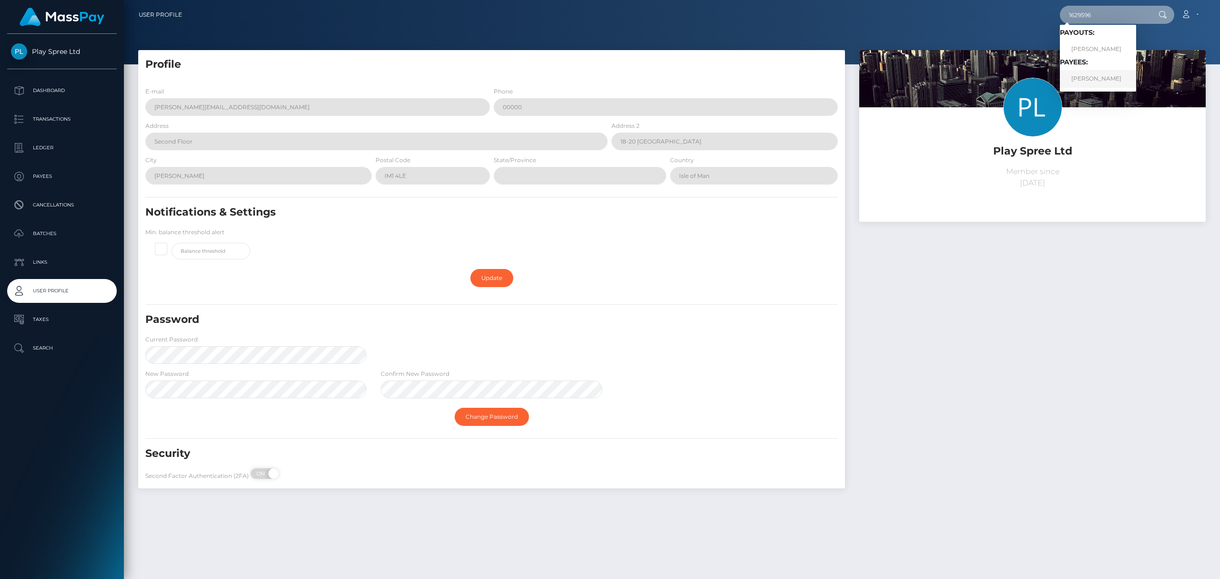 Image resolution: width=1220 pixels, height=579 pixels. What do you see at coordinates (515, 160) in the screenshot?
I see `label: State/Province` at bounding box center [515, 160].